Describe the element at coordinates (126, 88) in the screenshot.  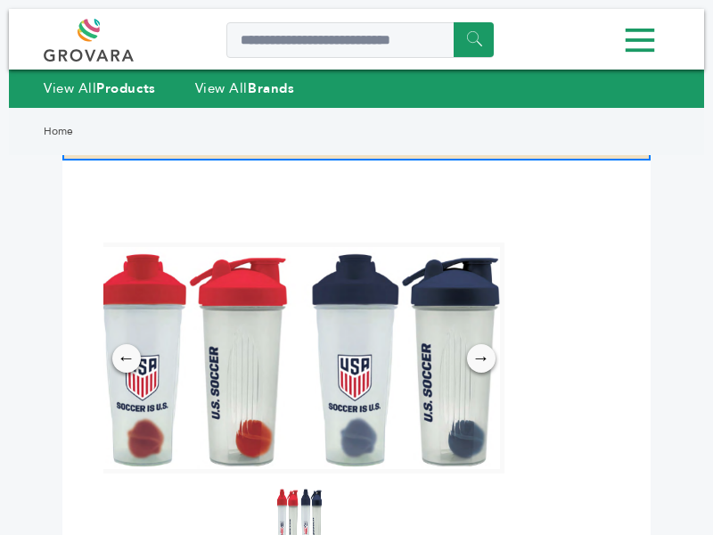
I see `strong: Products` at that location.